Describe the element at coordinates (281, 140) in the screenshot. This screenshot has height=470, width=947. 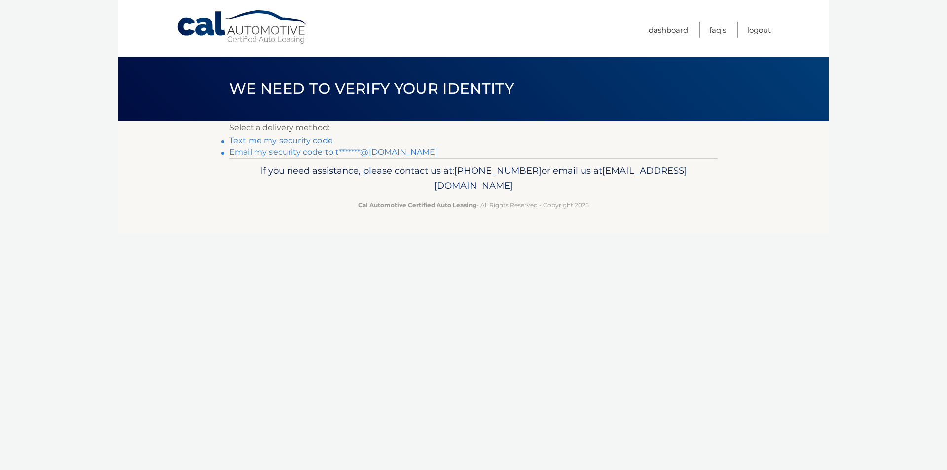
I see `a: Text me my security code` at that location.